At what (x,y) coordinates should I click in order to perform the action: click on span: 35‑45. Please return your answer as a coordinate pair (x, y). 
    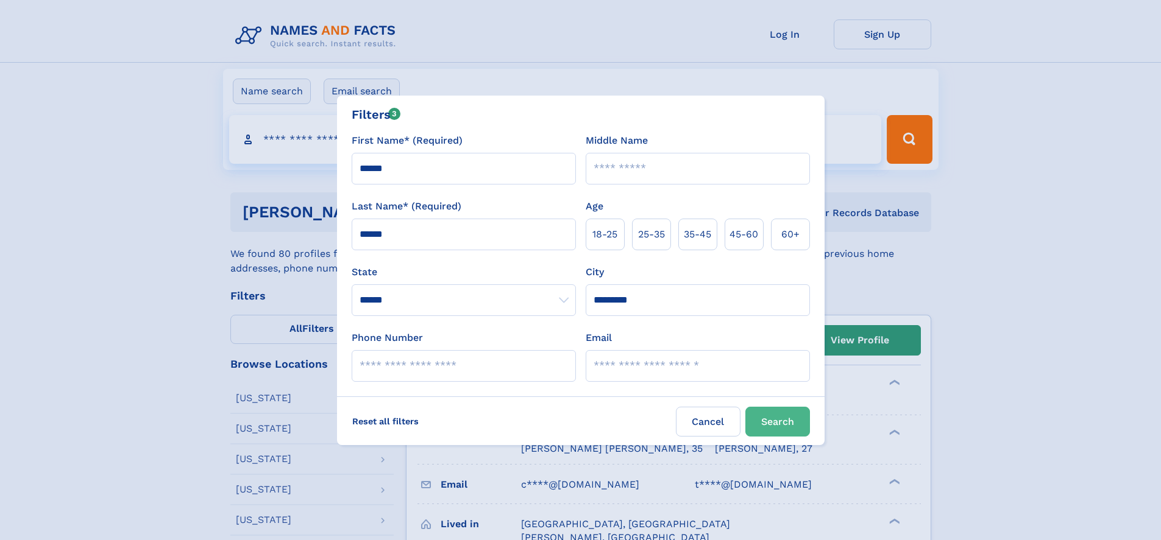
    Looking at the image, I should click on (697, 235).